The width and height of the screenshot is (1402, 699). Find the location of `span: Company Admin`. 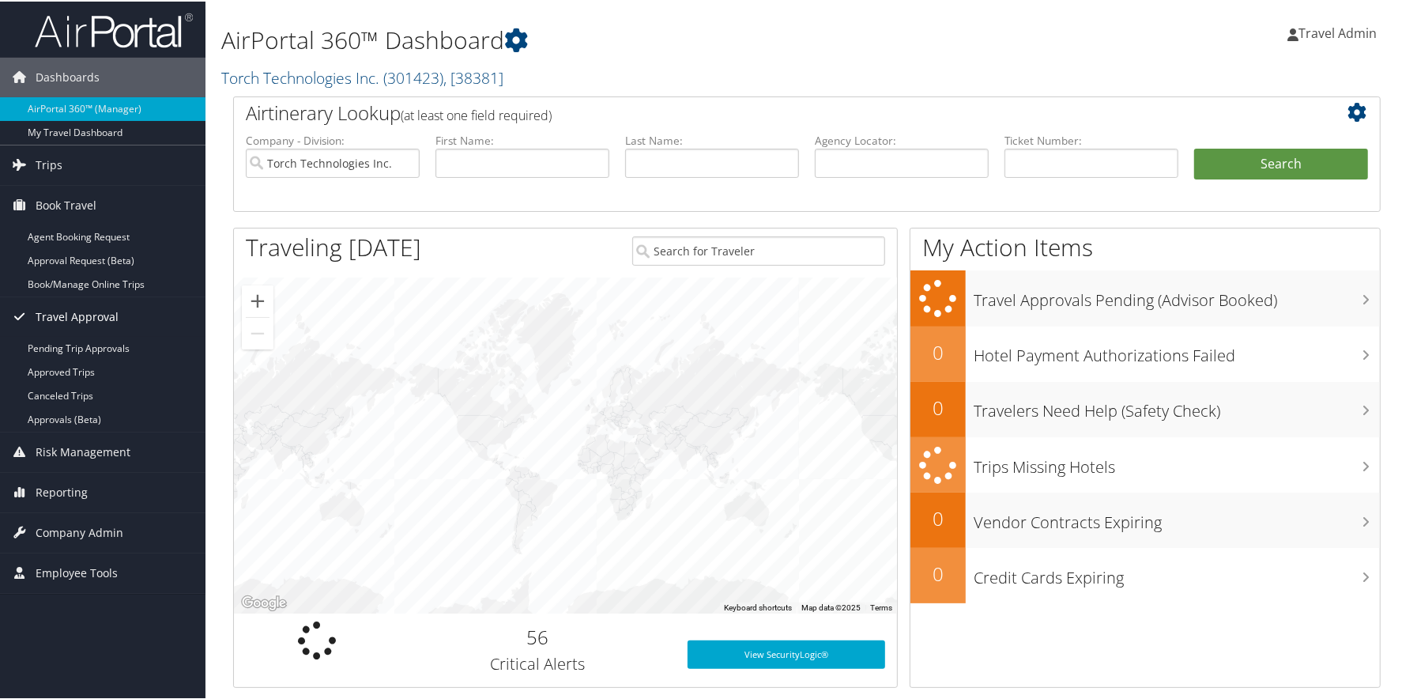

span: Company Admin is located at coordinates (79, 531).